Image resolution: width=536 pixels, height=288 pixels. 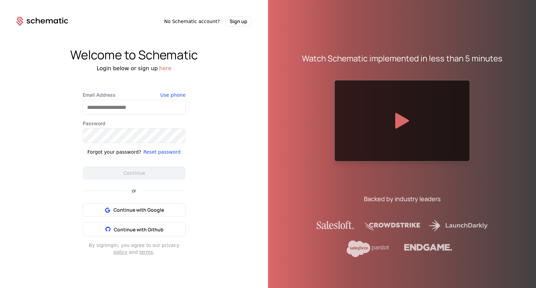 What do you see at coordinates (114, 152) in the screenshot?
I see `div: Forgot your password?` at bounding box center [114, 152].